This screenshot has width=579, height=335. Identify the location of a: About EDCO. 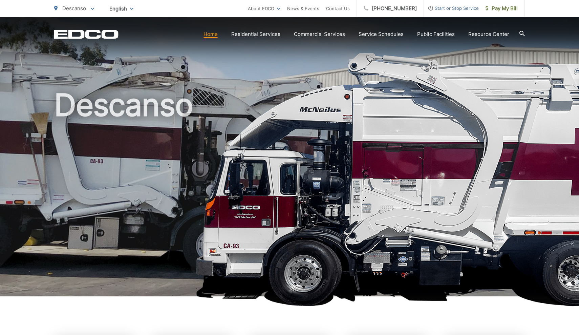
(264, 8).